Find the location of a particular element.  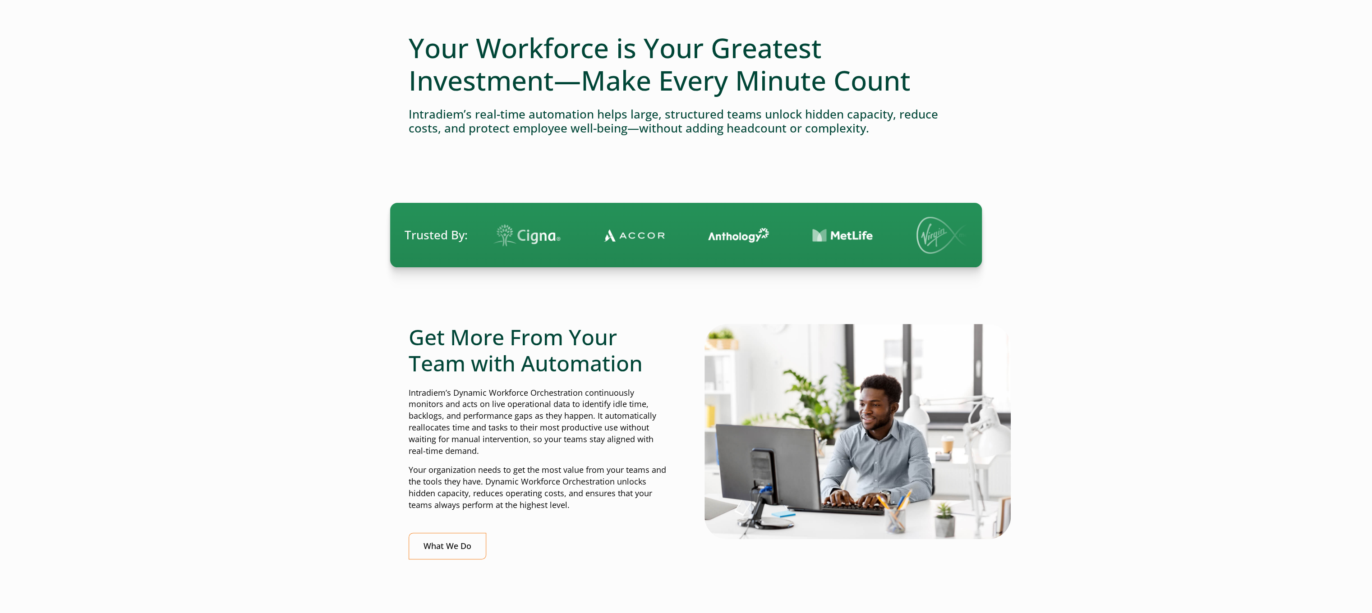

img: Contact Center Automation MetLife Logo is located at coordinates (832, 235).